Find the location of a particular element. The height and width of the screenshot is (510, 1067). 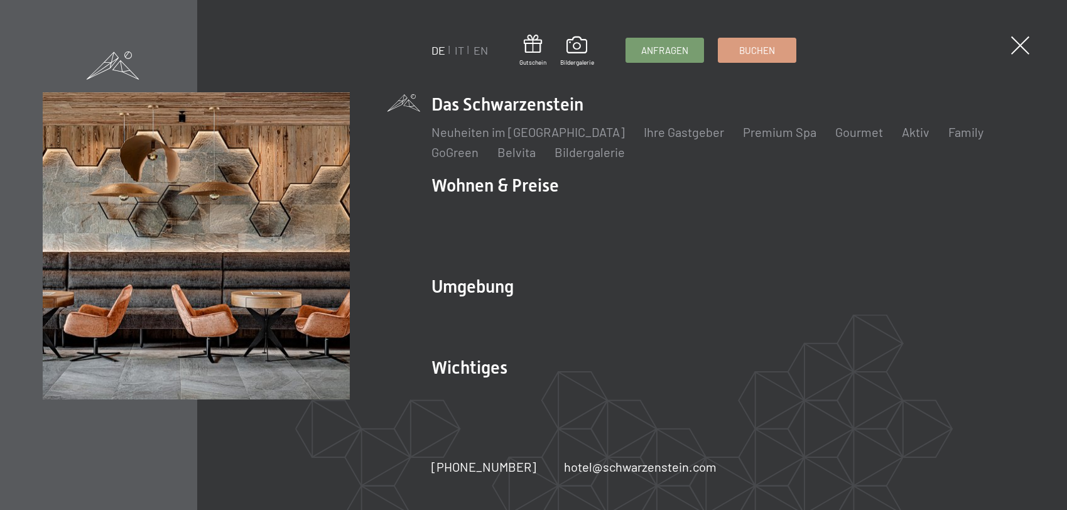

span: Anfragen is located at coordinates (664, 50).